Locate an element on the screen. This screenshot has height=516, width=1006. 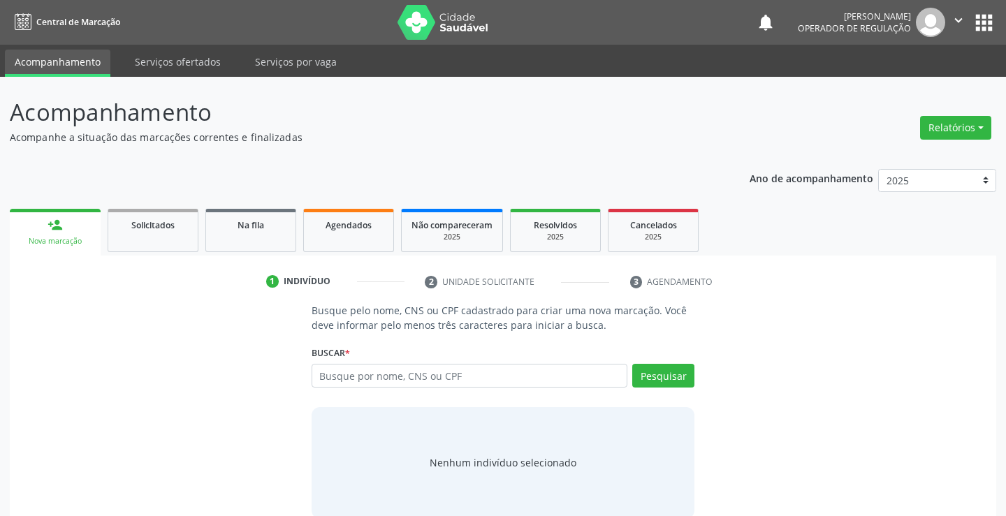
div: Nenhum indivíduo selecionado is located at coordinates (503, 462).